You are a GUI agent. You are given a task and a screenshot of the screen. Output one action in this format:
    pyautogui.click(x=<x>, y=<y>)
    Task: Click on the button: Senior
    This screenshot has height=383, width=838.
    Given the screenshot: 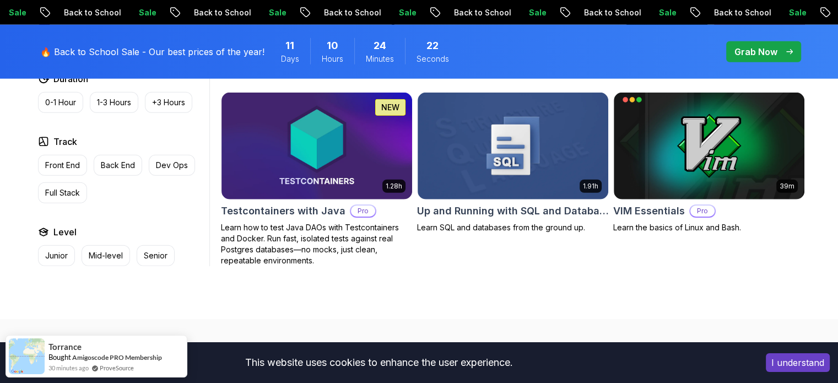 What is the action you would take?
    pyautogui.click(x=155, y=256)
    